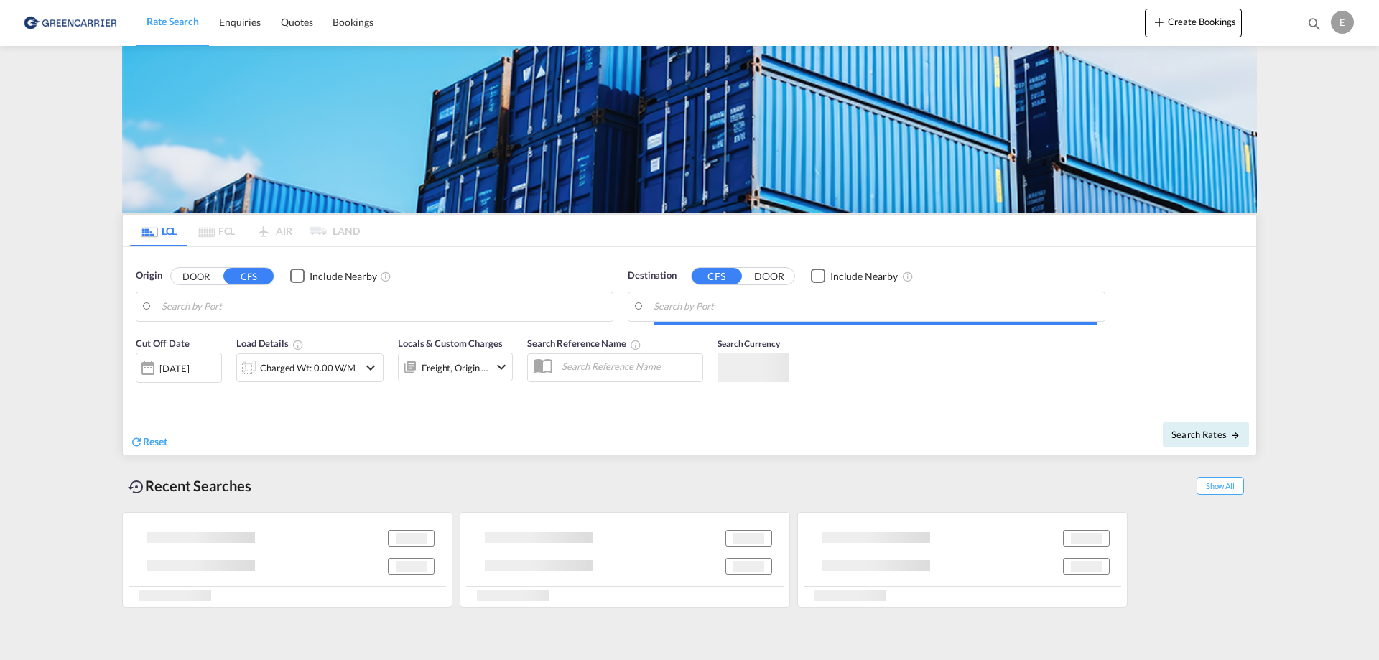 This screenshot has height=660, width=1379. What do you see at coordinates (1342, 22) in the screenshot?
I see `div: E` at bounding box center [1342, 22].